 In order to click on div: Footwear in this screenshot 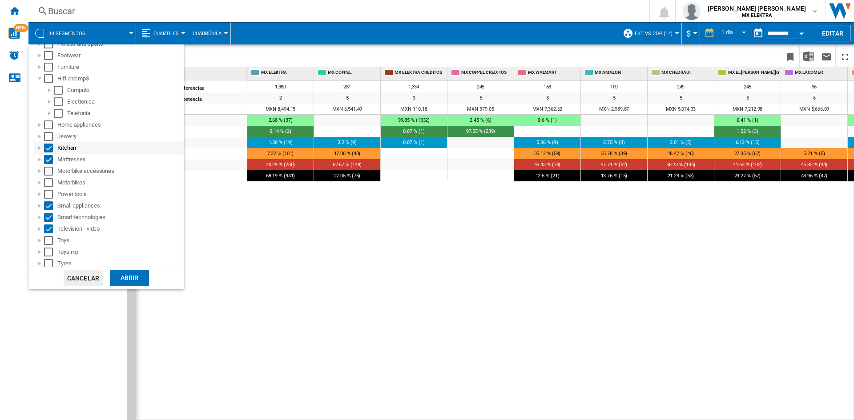, I will do `click(120, 56)`.